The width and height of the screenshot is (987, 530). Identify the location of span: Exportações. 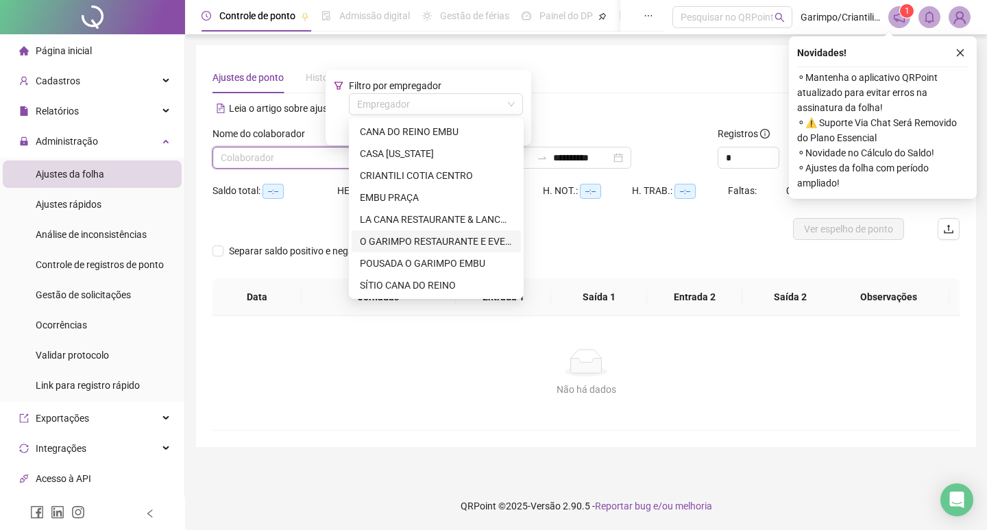
(62, 418).